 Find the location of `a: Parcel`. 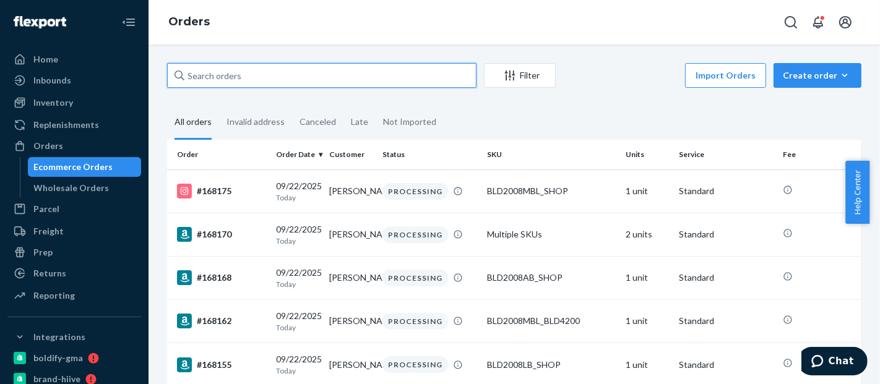

a: Parcel is located at coordinates (74, 209).